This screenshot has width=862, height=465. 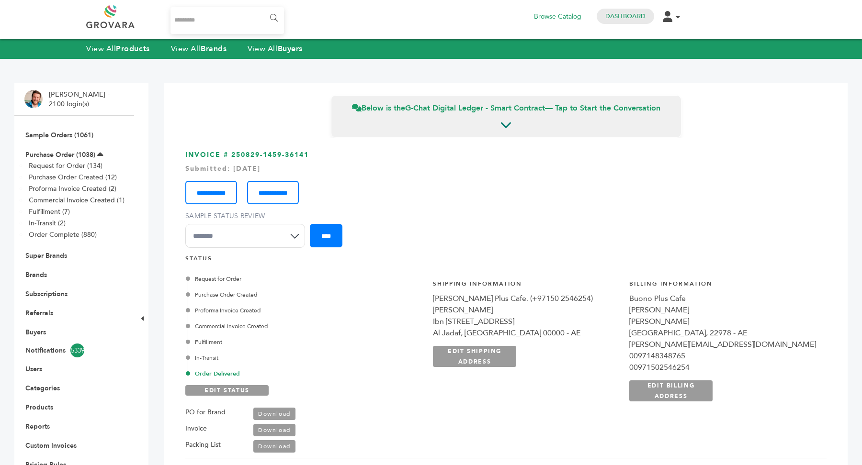 What do you see at coordinates (722, 299) in the screenshot?
I see `div: Buono Plus Cafe` at bounding box center [722, 299].